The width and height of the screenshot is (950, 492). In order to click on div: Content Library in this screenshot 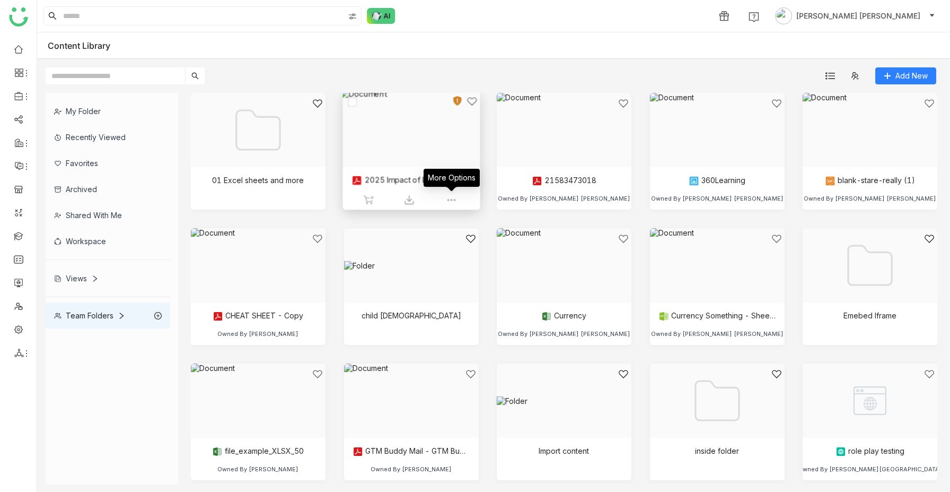, I will do `click(87, 46)`.